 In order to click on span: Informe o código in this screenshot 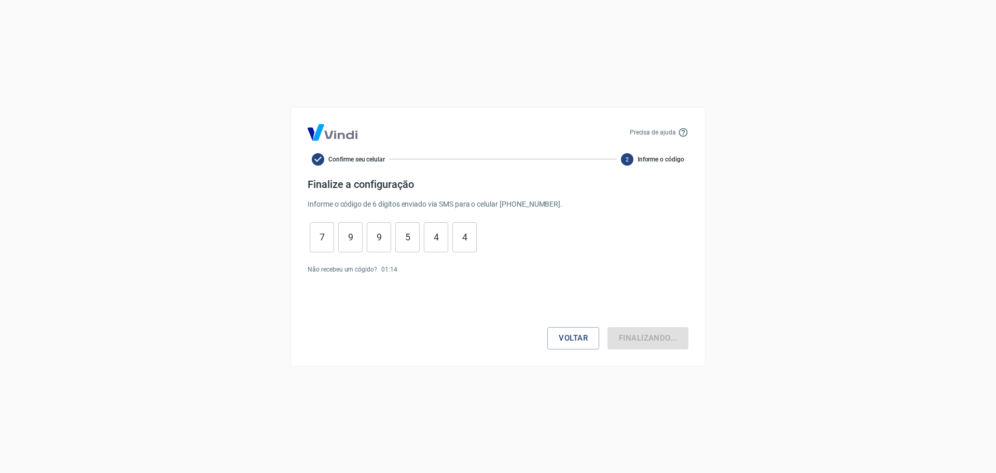, I will do `click(661, 159)`.